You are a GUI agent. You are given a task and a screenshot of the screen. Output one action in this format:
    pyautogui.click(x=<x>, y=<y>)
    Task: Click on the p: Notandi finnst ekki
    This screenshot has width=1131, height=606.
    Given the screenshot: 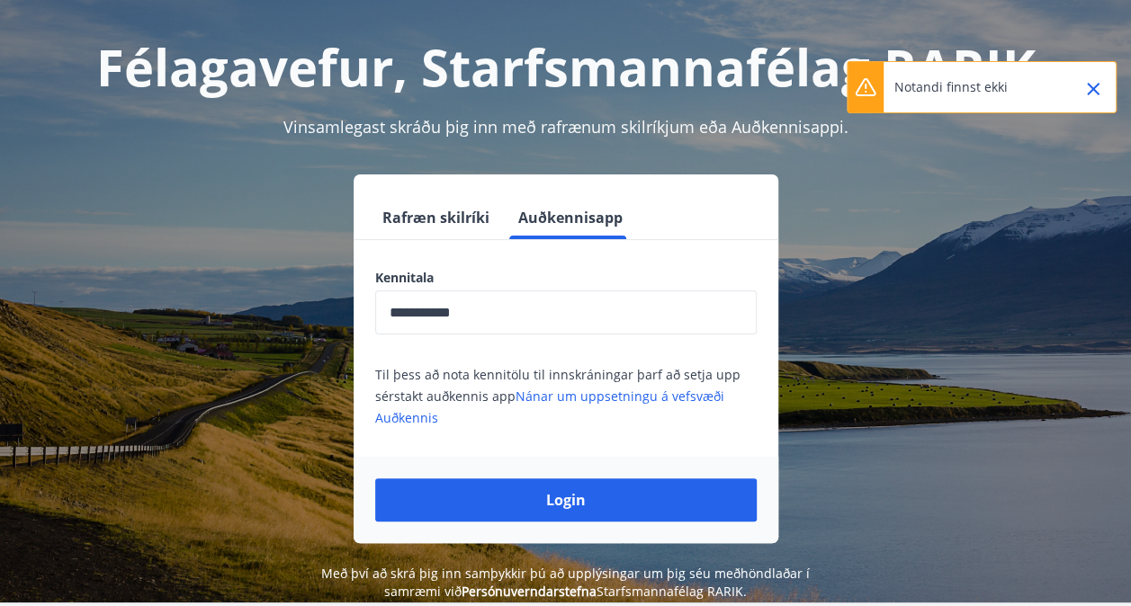 What is the action you would take?
    pyautogui.click(x=951, y=87)
    